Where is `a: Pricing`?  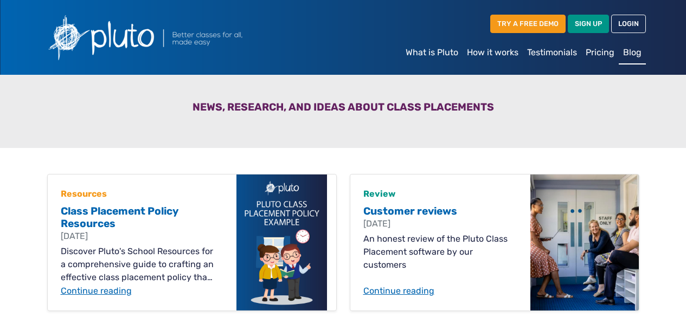
a: Pricing is located at coordinates (600, 53).